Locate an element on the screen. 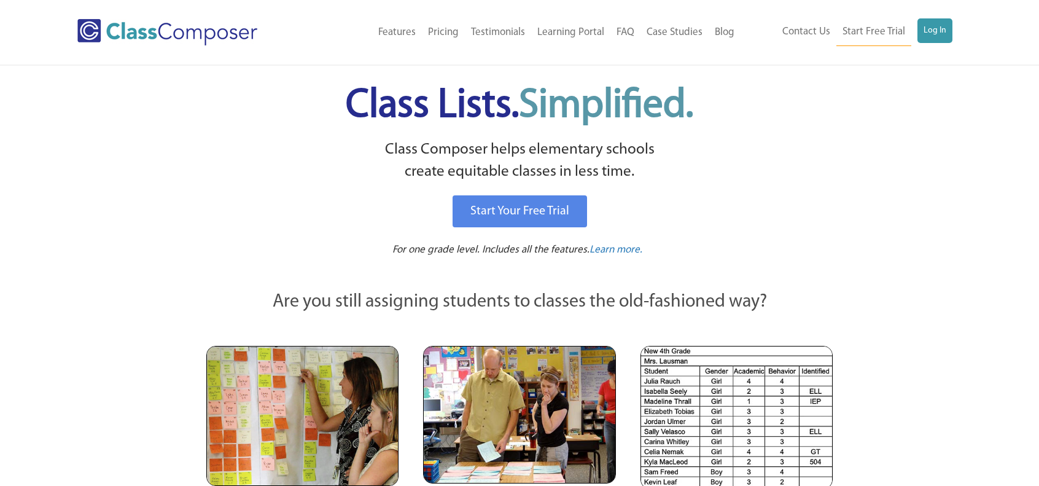  a: Start Free Trial is located at coordinates (874, 32).